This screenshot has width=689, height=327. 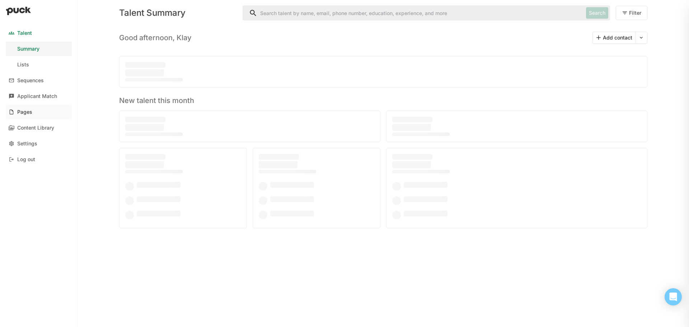 I want to click on input: Search, so click(x=413, y=13).